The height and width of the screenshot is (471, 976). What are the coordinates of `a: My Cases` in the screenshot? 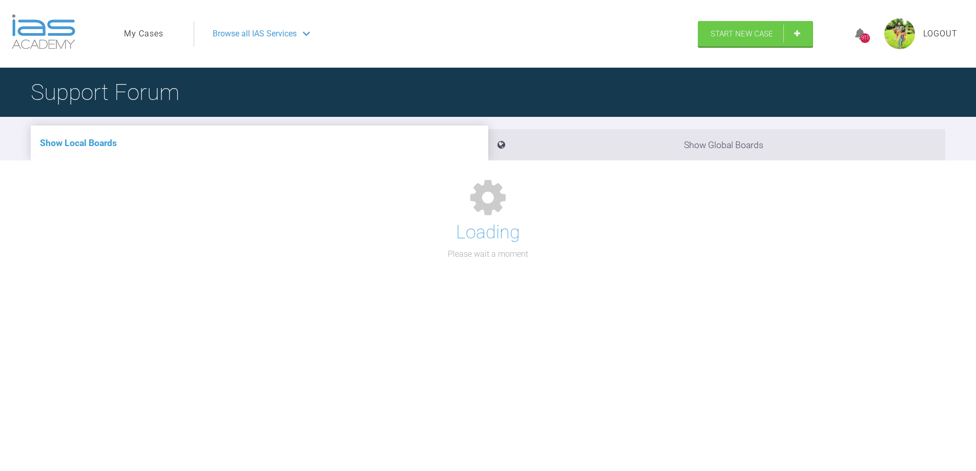 It's located at (143, 34).